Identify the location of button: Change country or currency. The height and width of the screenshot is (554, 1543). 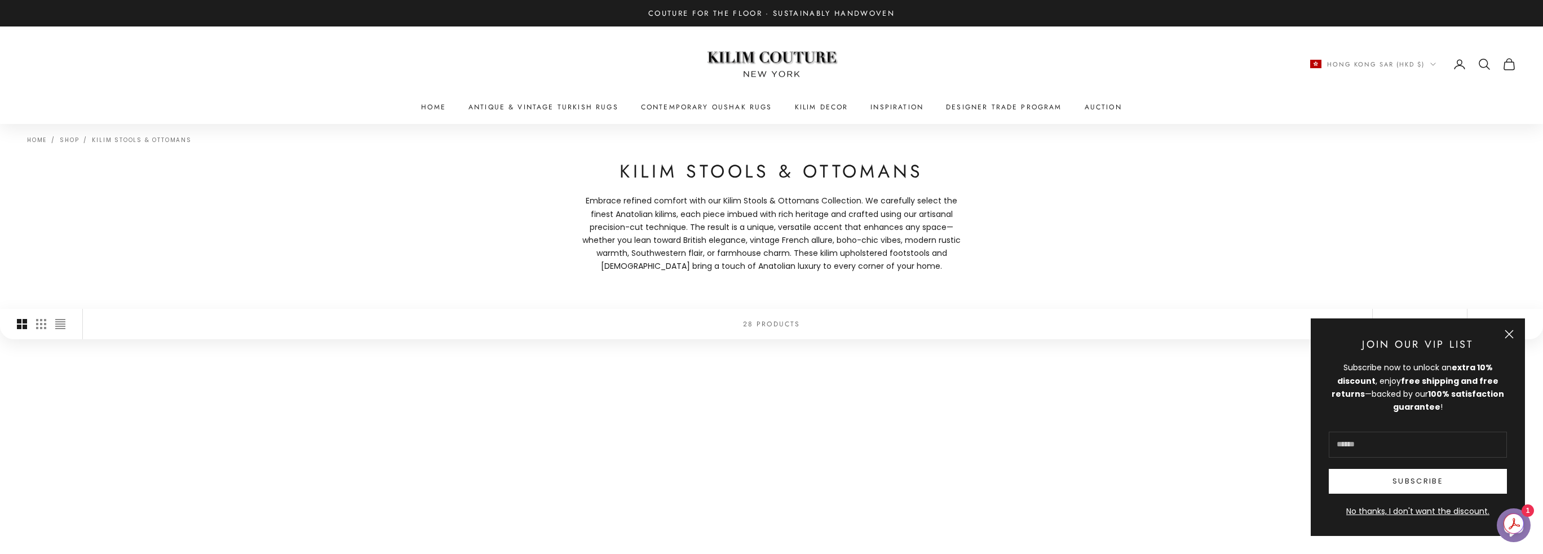
(1373, 64).